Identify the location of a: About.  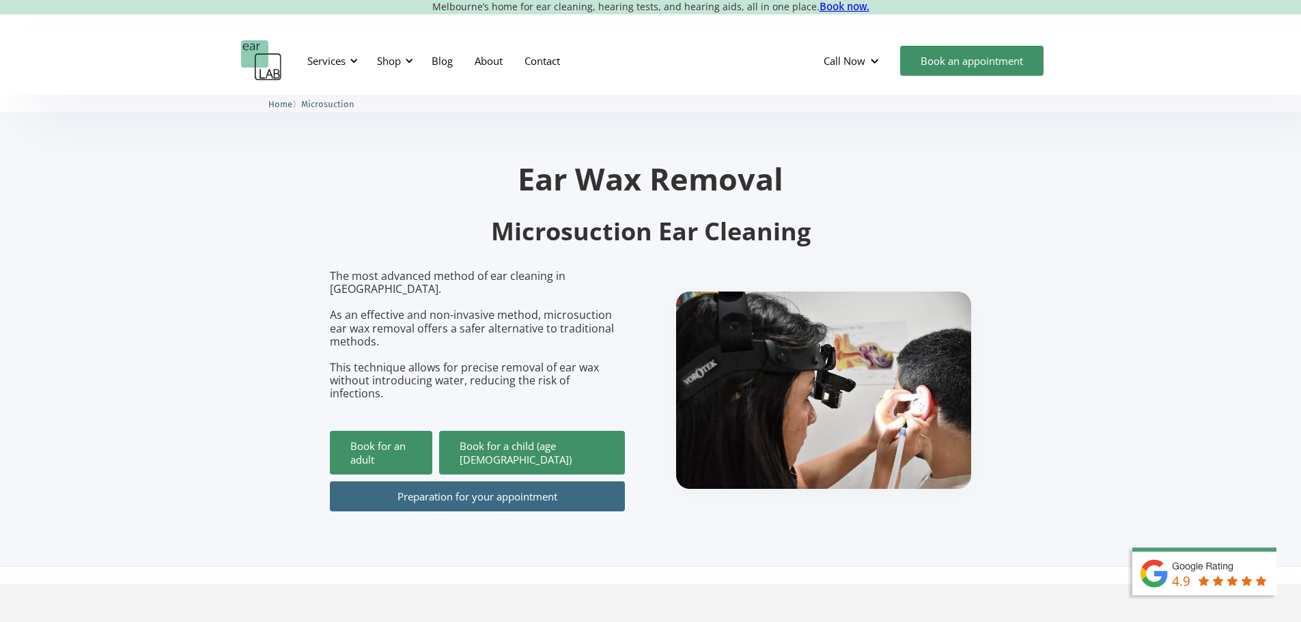
(488, 61).